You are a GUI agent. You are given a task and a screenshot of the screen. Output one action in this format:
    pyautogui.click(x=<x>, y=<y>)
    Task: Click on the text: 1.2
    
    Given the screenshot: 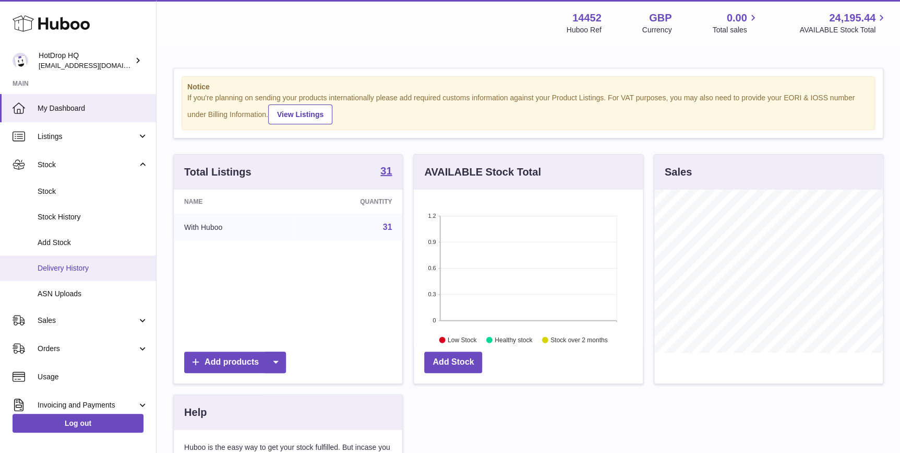 What is the action you would take?
    pyautogui.click(x=432, y=216)
    